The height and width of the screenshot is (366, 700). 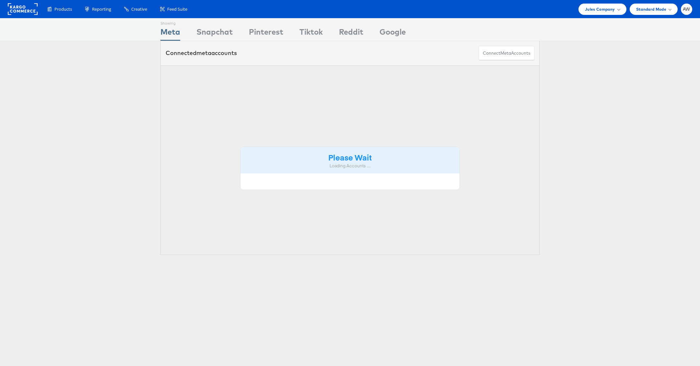 What do you see at coordinates (201, 53) in the screenshot?
I see `div: Connected accounts` at bounding box center [201, 53].